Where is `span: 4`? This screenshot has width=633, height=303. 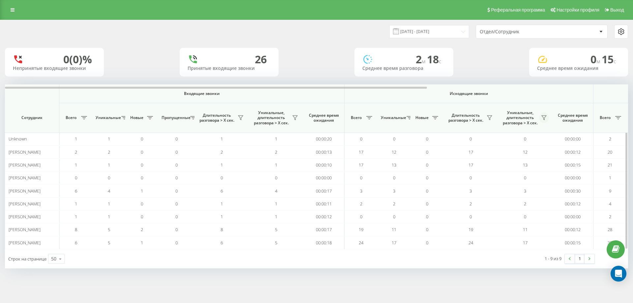 span: 4 is located at coordinates (610, 204).